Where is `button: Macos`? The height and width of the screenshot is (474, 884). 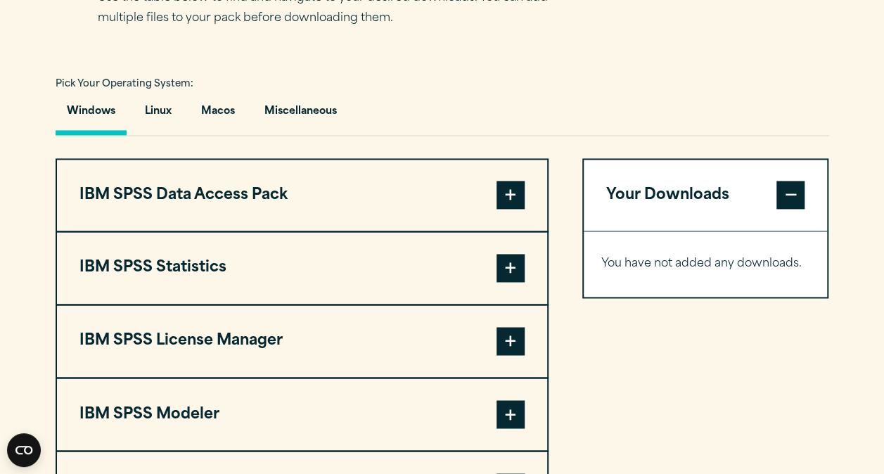
button: Macos is located at coordinates (218, 115).